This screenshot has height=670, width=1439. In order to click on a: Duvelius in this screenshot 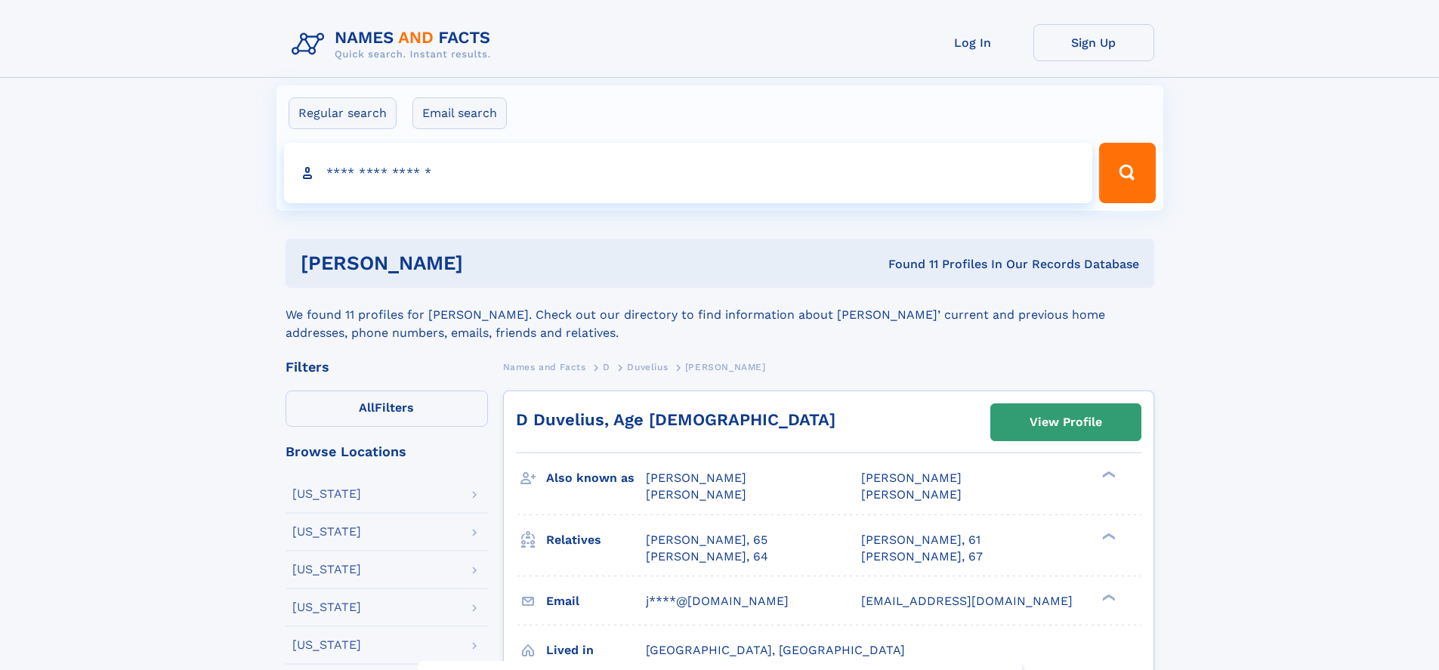, I will do `click(648, 366)`.